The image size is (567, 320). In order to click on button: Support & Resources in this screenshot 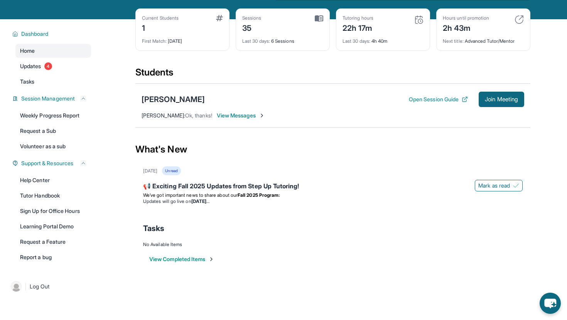, I will do `click(52, 163)`.